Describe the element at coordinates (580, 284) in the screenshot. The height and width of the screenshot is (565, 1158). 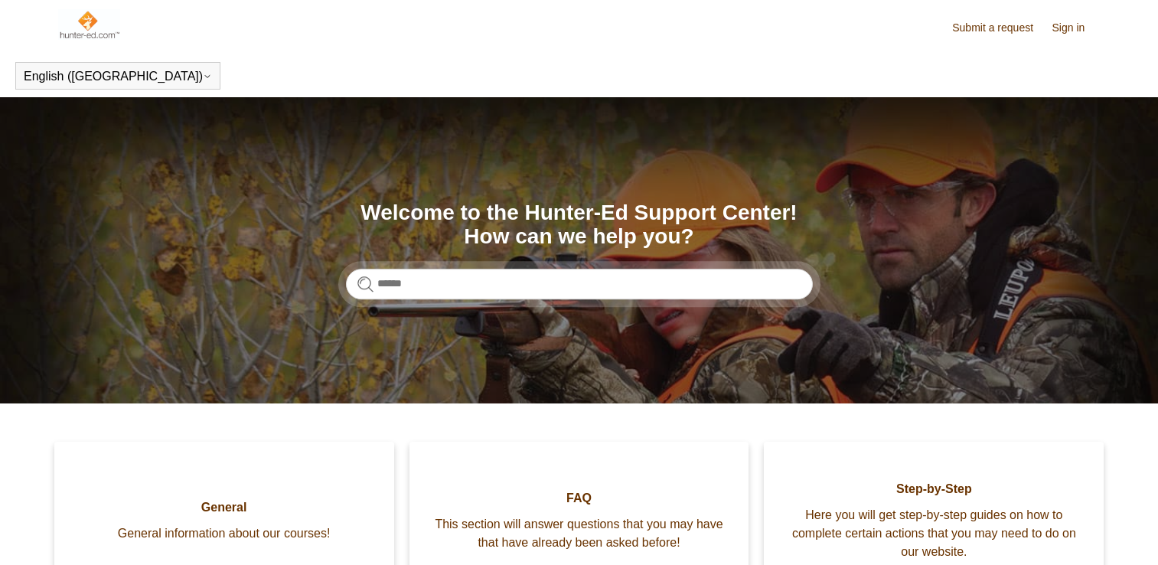
I see `input: Search` at that location.